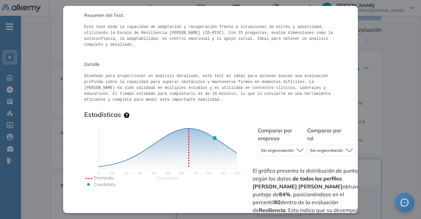  I want to click on span: Comparar por empresa, so click(275, 134).